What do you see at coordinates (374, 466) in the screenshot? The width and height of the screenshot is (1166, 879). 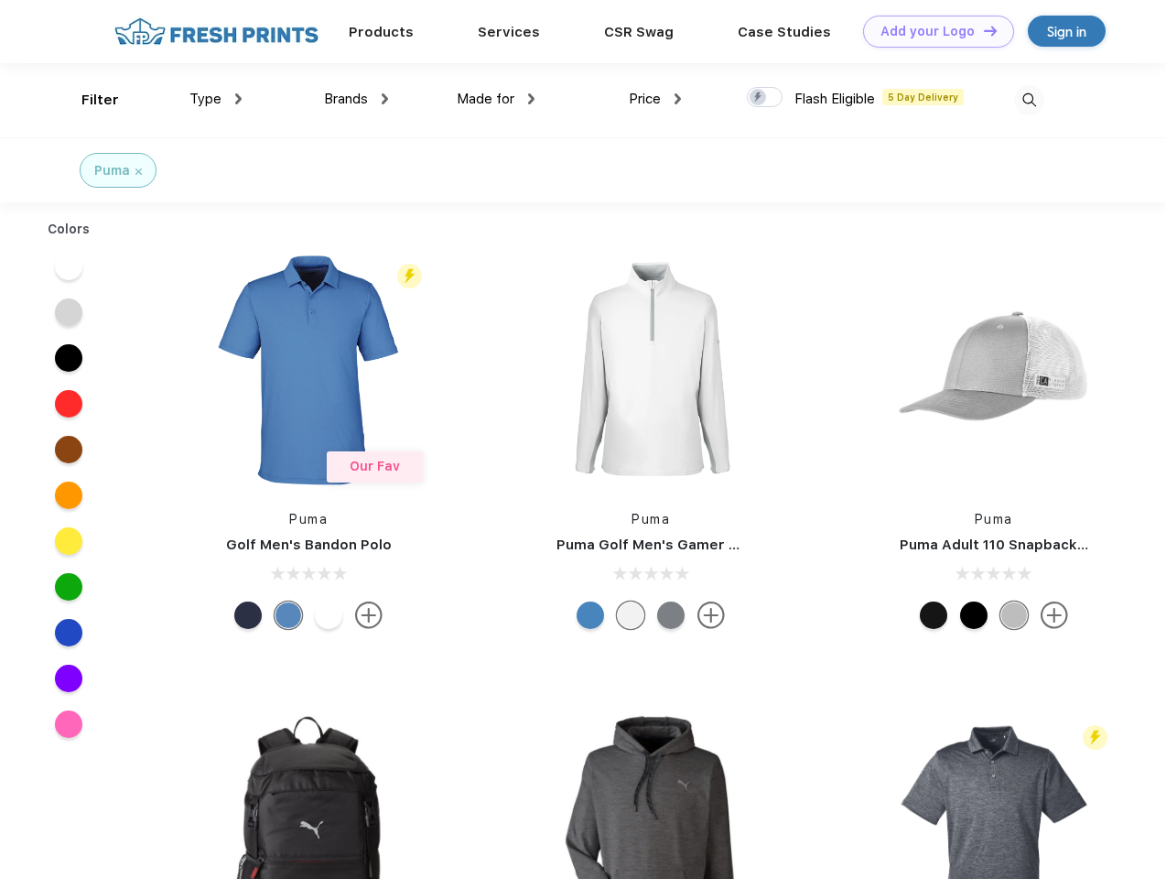 I see `span: Our Fav` at bounding box center [374, 466].